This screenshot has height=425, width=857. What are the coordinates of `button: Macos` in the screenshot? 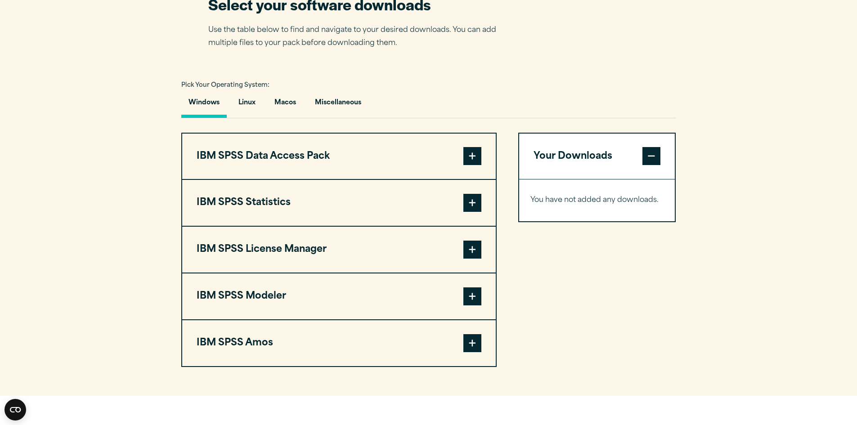 It's located at (285, 105).